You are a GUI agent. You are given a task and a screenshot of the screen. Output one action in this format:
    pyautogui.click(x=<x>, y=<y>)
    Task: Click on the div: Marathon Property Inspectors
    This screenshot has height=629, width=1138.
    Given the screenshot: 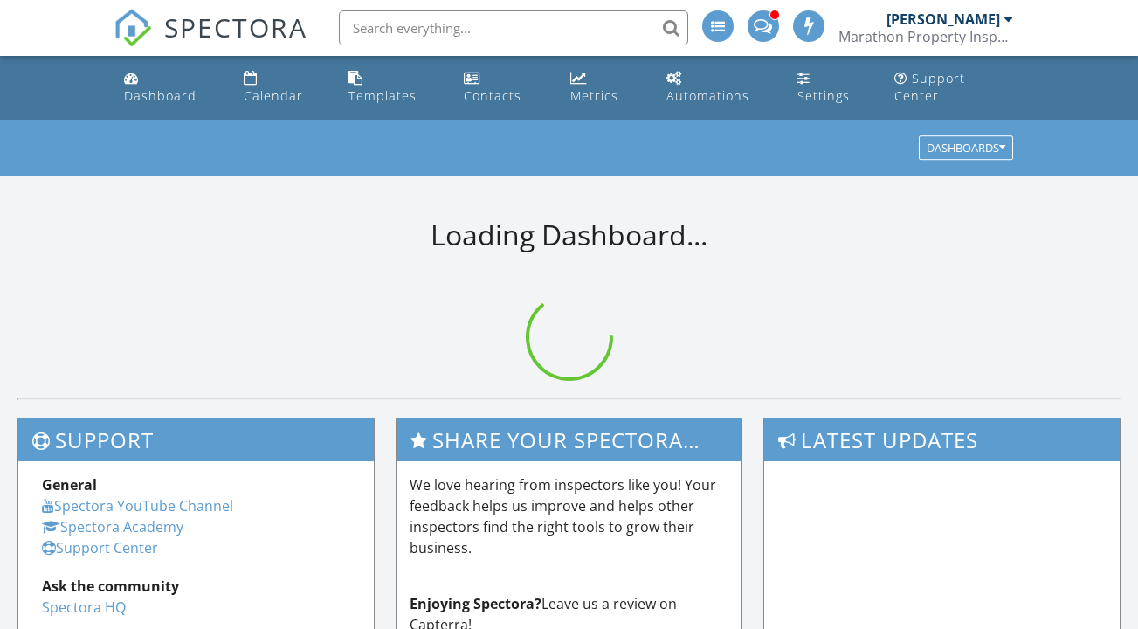 What is the action you would take?
    pyautogui.click(x=926, y=37)
    